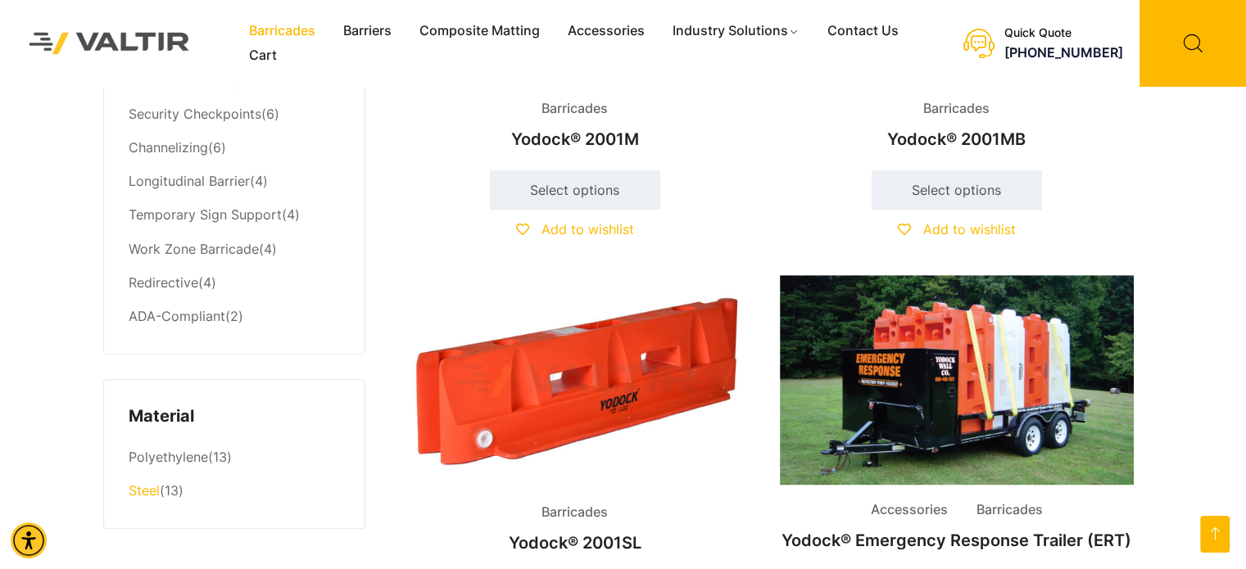 Image resolution: width=1246 pixels, height=569 pixels. Describe the element at coordinates (479, 31) in the screenshot. I see `a: Composite Matting` at that location.